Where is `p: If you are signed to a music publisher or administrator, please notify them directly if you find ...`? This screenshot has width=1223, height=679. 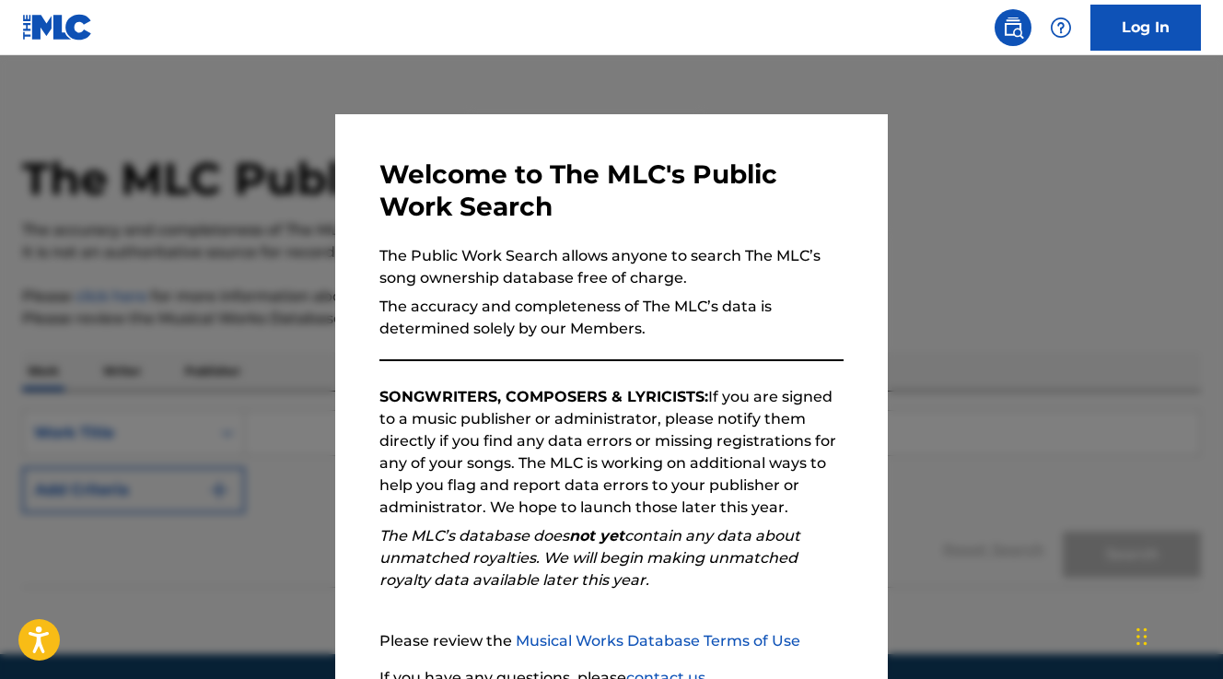
p: If you are signed to a music publisher or administrator, please notify them directly if you find ... is located at coordinates (611, 452).